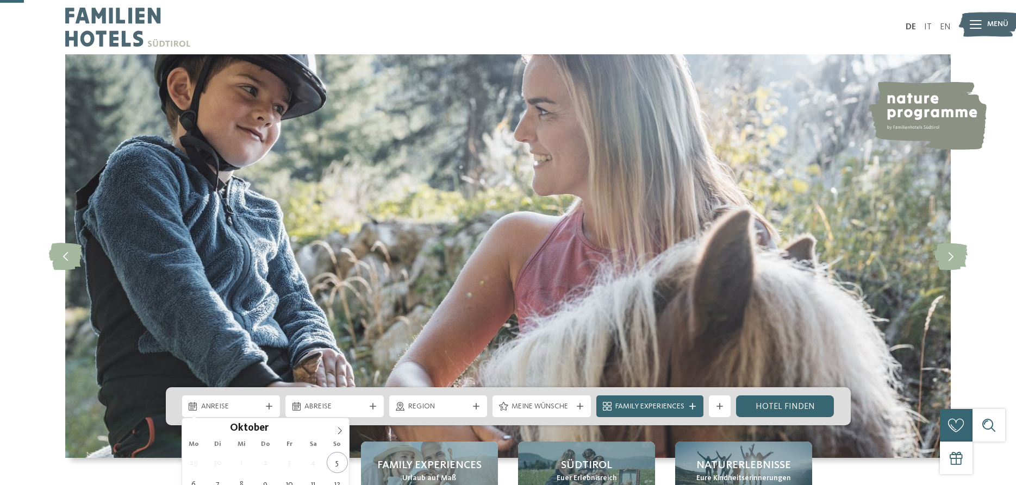  Describe the element at coordinates (241, 463) in the screenshot. I see `span: Oktober 1, 2025` at that location.